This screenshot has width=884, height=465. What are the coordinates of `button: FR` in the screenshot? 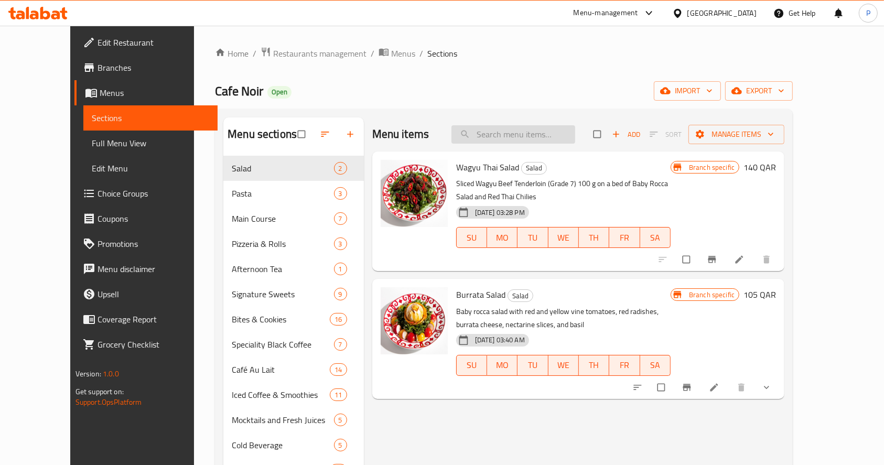 It's located at (624, 237).